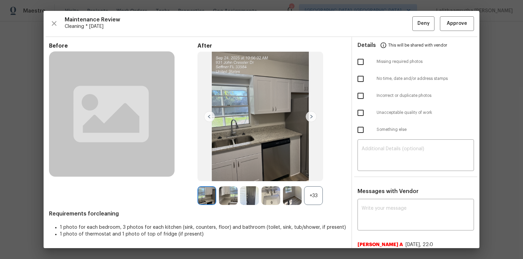  Describe the element at coordinates (425, 62) in the screenshot. I see `span: Missing required photos` at that location.